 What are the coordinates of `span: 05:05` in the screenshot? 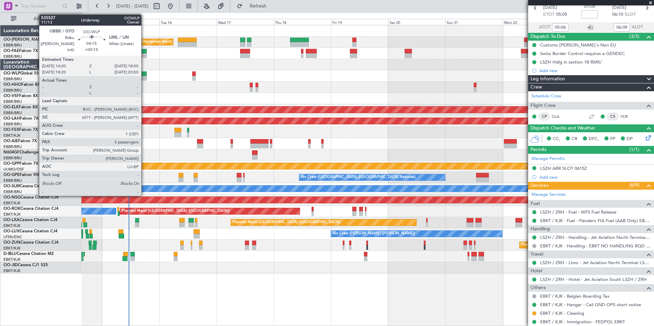 It's located at (561, 15).